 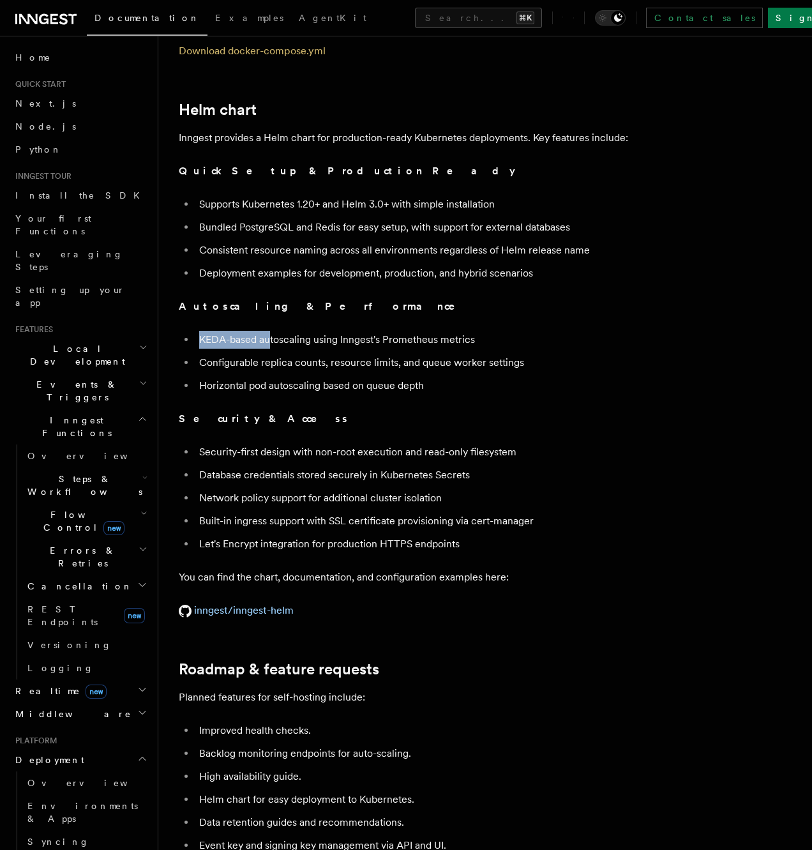 I want to click on span: Setting up your app, so click(x=70, y=296).